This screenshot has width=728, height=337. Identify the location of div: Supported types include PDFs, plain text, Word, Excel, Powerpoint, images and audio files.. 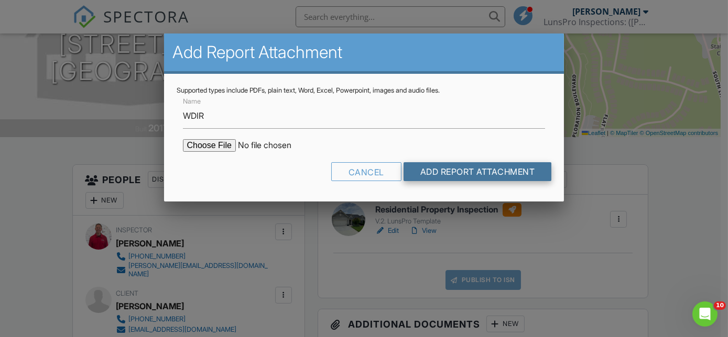
(364, 91).